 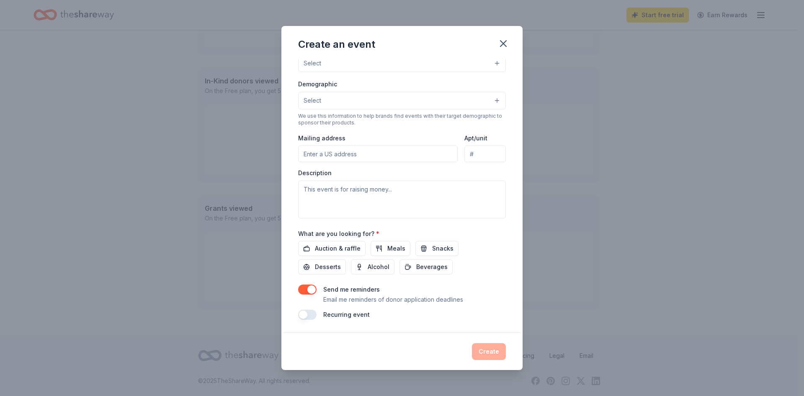 I want to click on span: Beverages, so click(x=432, y=267).